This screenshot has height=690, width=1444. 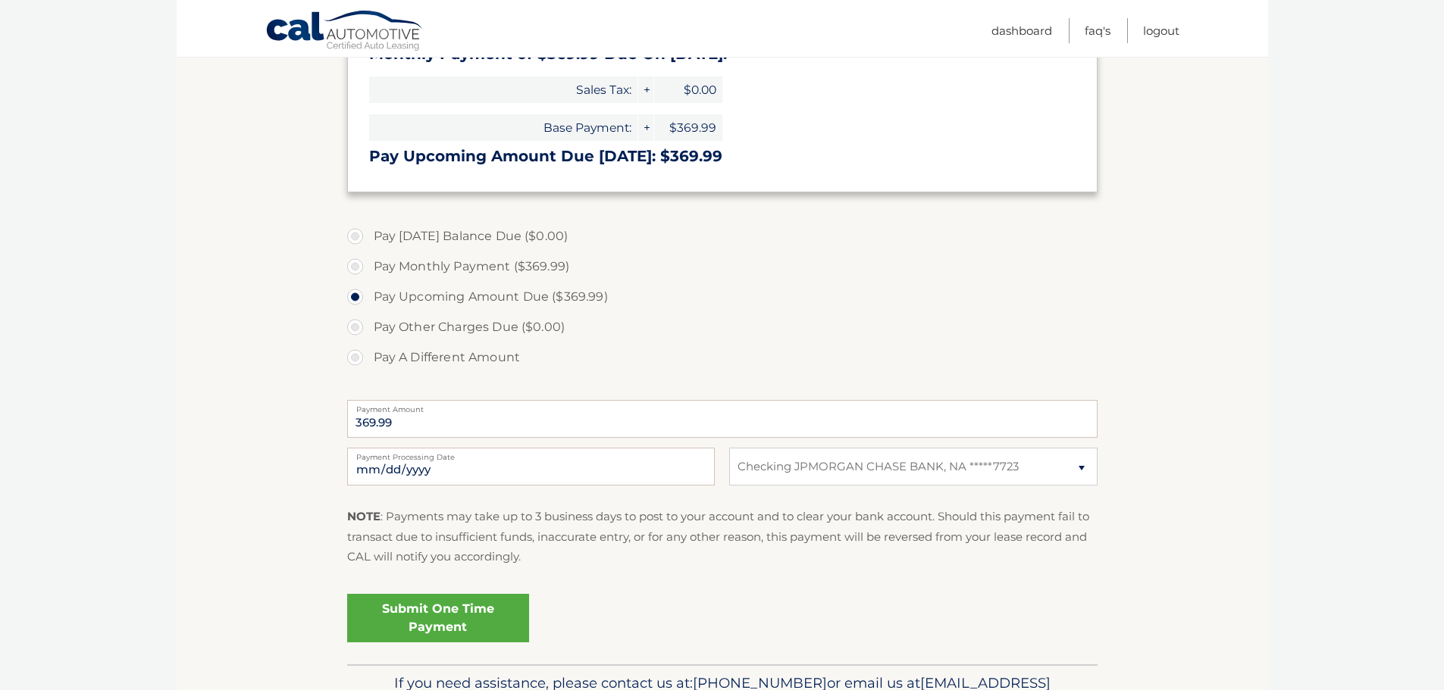 What do you see at coordinates (722, 297) in the screenshot?
I see `label: Pay Upcoming Amount Due ($369.99)` at bounding box center [722, 297].